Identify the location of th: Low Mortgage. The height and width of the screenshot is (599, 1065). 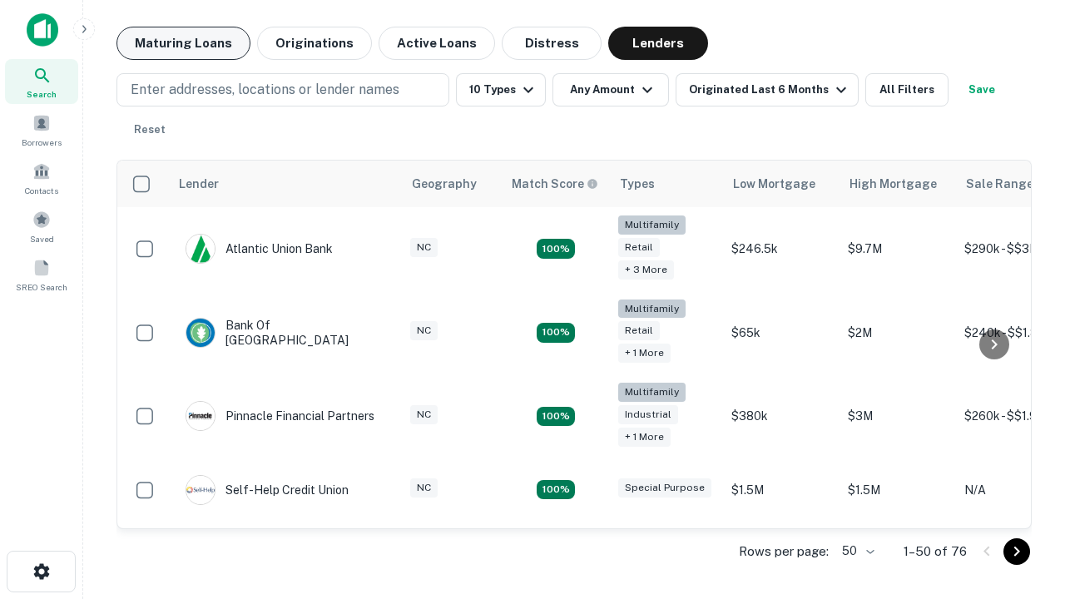
(781, 184).